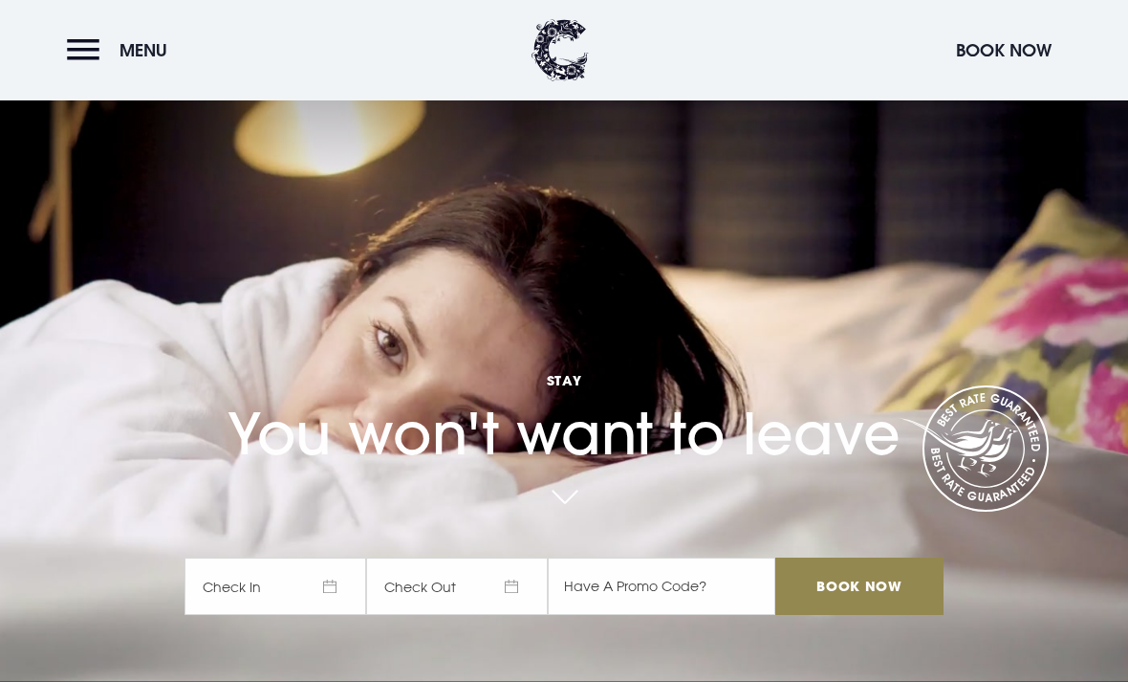 The image size is (1128, 682). I want to click on span: Menu, so click(143, 50).